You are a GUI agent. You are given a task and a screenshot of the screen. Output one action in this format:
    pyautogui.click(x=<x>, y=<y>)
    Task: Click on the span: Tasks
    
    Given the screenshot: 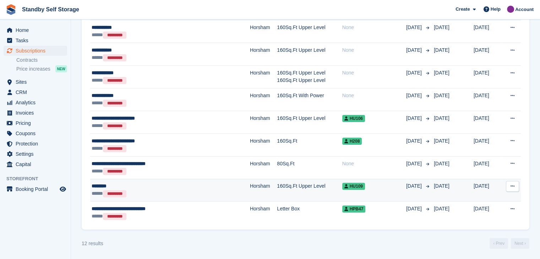 What is the action you would take?
    pyautogui.click(x=37, y=40)
    